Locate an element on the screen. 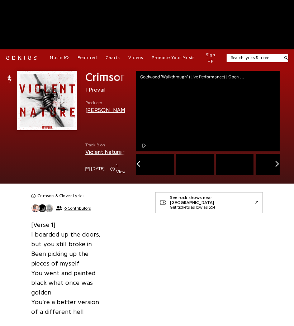  span: Producer is located at coordinates (108, 103).